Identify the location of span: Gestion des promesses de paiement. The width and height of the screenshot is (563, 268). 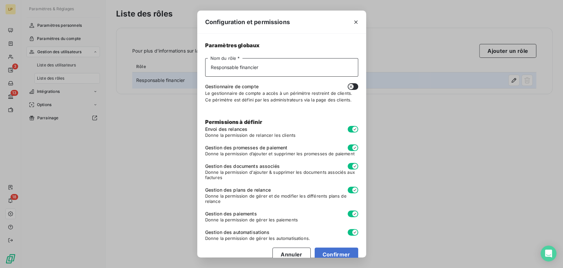
(247, 148).